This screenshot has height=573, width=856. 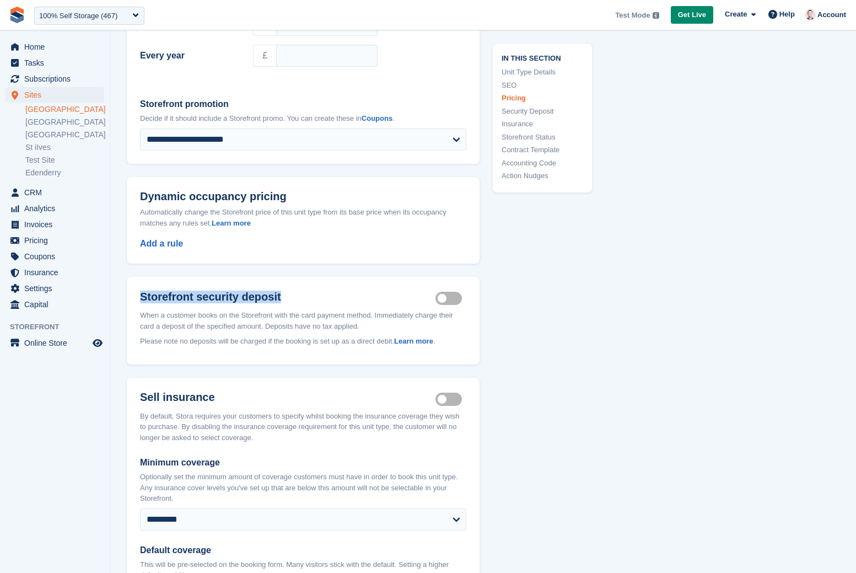 I want to click on a: Coupons, so click(x=377, y=118).